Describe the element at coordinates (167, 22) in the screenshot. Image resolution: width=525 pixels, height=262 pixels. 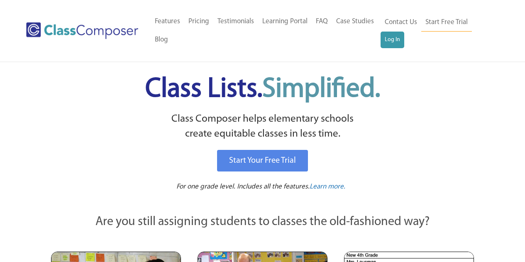
I see `a: Features` at that location.